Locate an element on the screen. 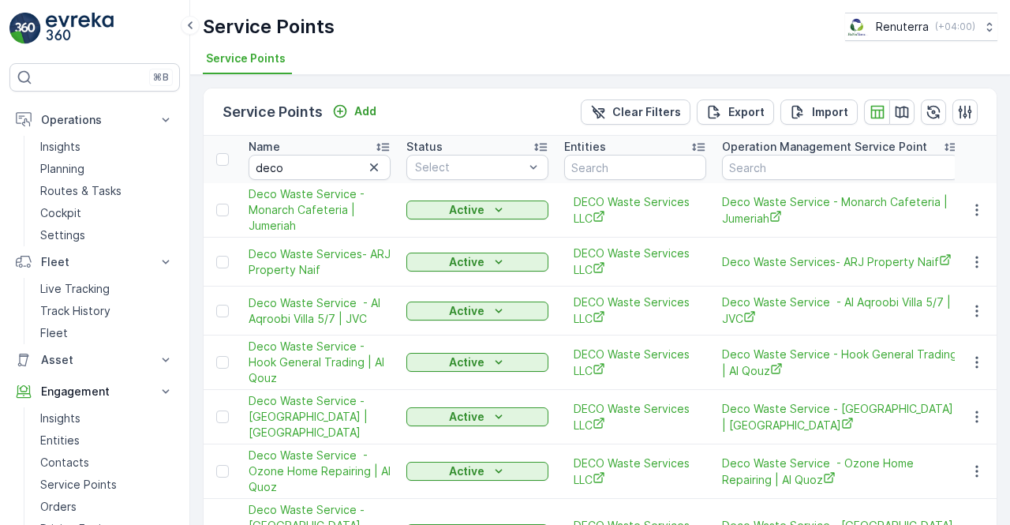 This screenshot has height=525, width=1010. p: Name is located at coordinates (264, 147).